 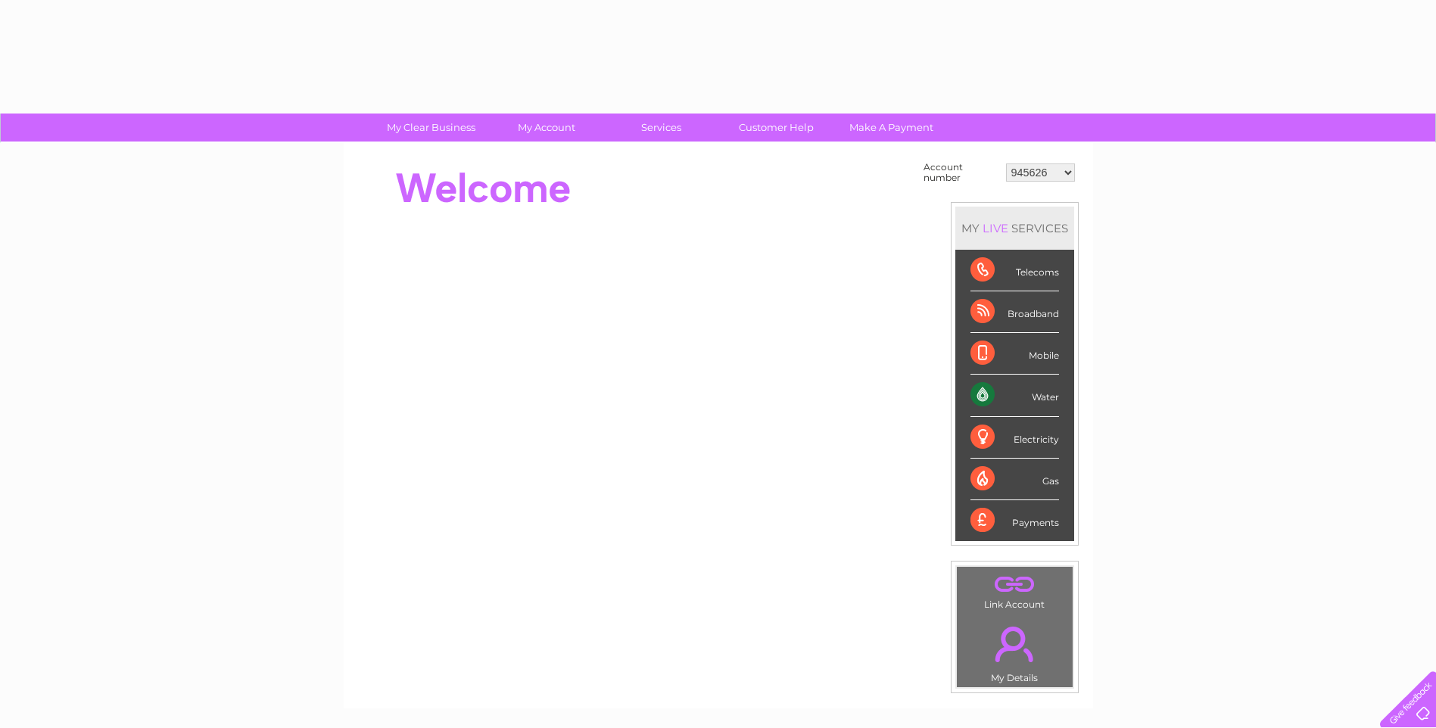 What do you see at coordinates (1015, 312) in the screenshot?
I see `div: Broadband` at bounding box center [1015, 312].